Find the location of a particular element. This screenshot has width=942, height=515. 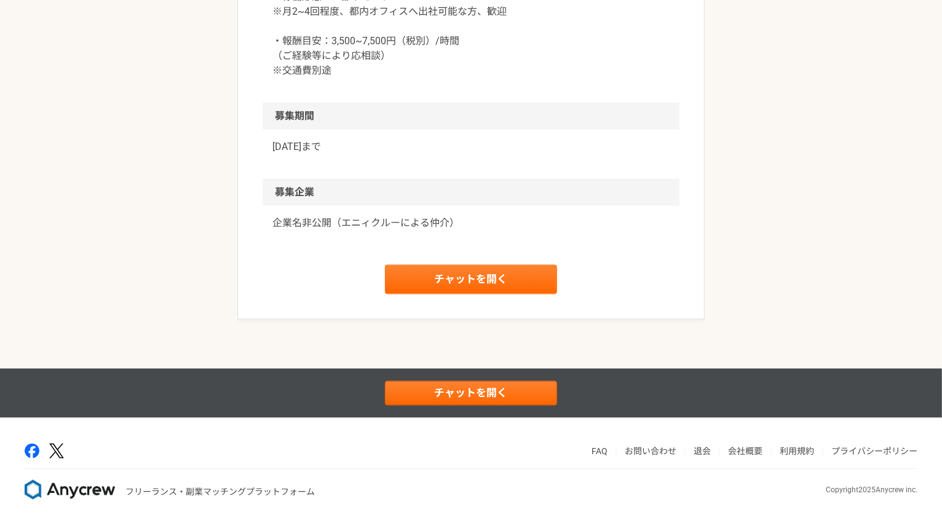

h2: 募集期間 is located at coordinates (471, 116).